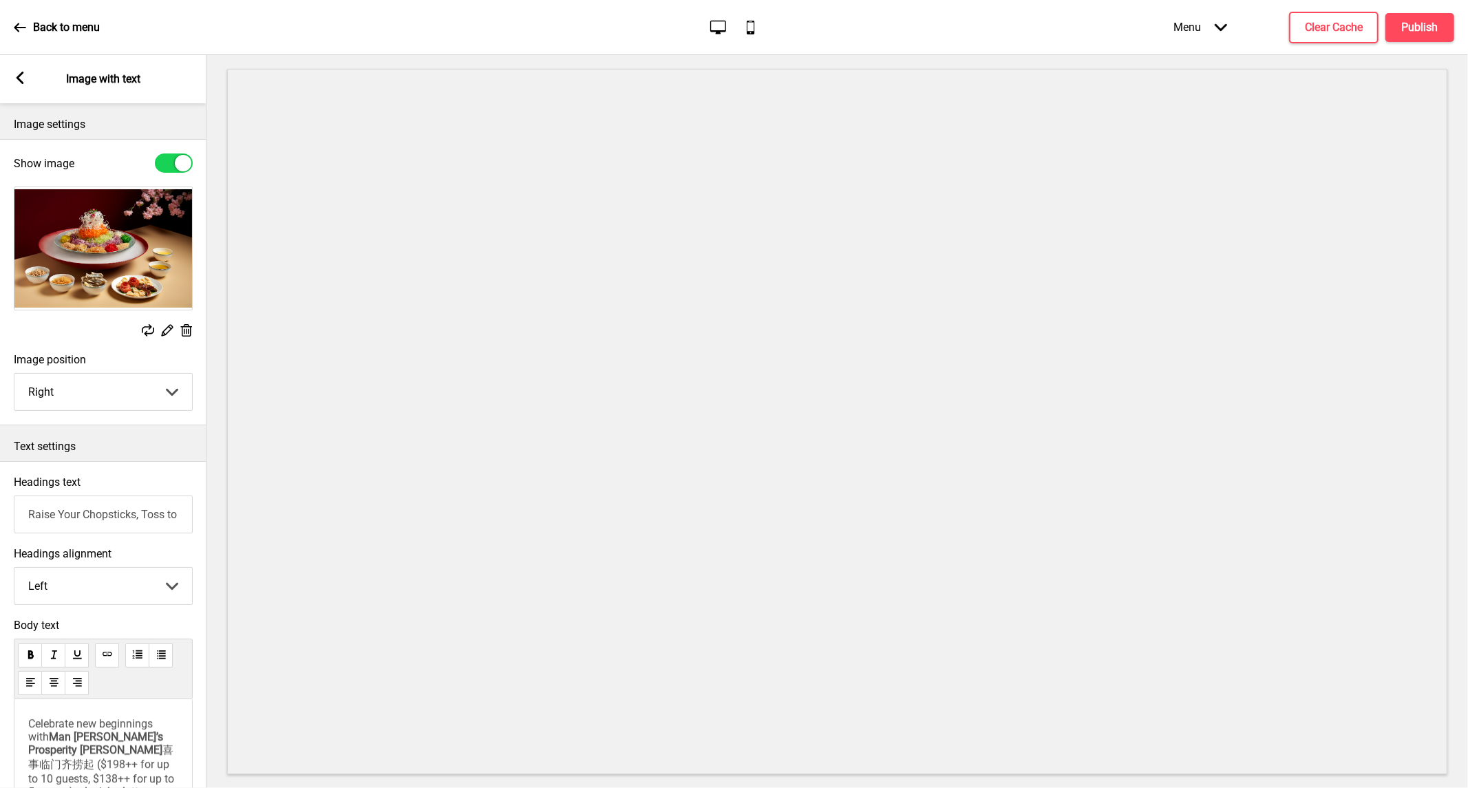 Image resolution: width=1468 pixels, height=788 pixels. Describe the element at coordinates (53, 655) in the screenshot. I see `button: italic` at that location.